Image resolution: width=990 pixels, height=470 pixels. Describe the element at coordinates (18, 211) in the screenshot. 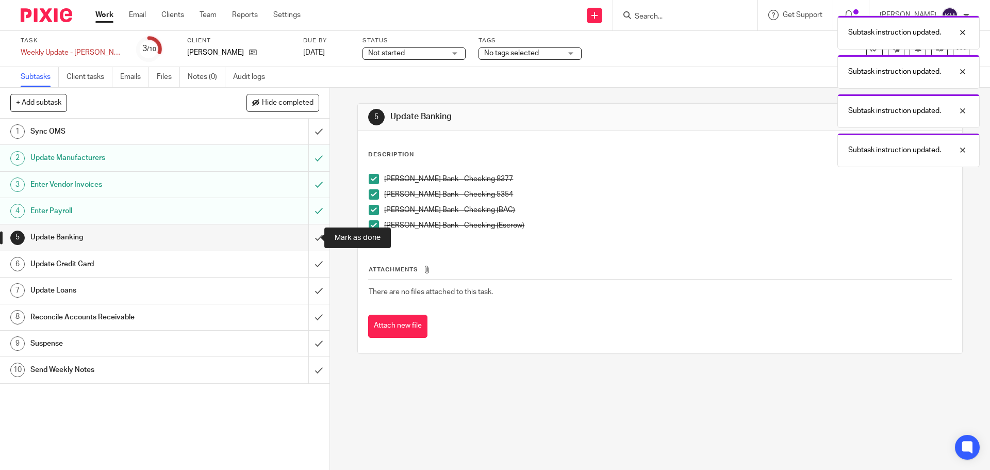

I see `div: 4` at that location.